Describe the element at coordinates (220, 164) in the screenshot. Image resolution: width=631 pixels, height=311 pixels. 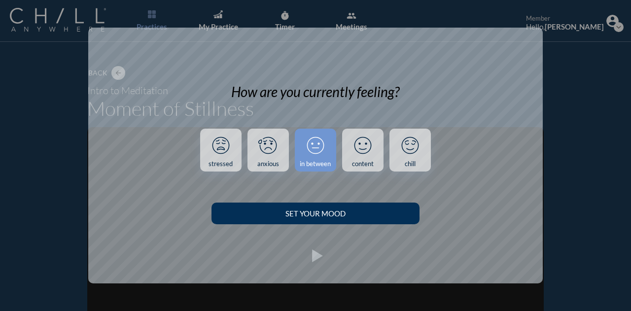
I see `div: stressed` at that location.